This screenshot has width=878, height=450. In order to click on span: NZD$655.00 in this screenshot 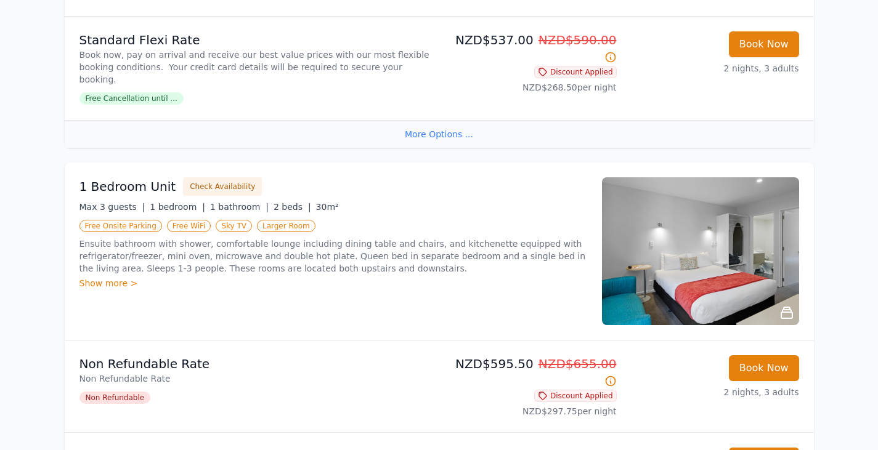, I will do `click(577, 364)`.